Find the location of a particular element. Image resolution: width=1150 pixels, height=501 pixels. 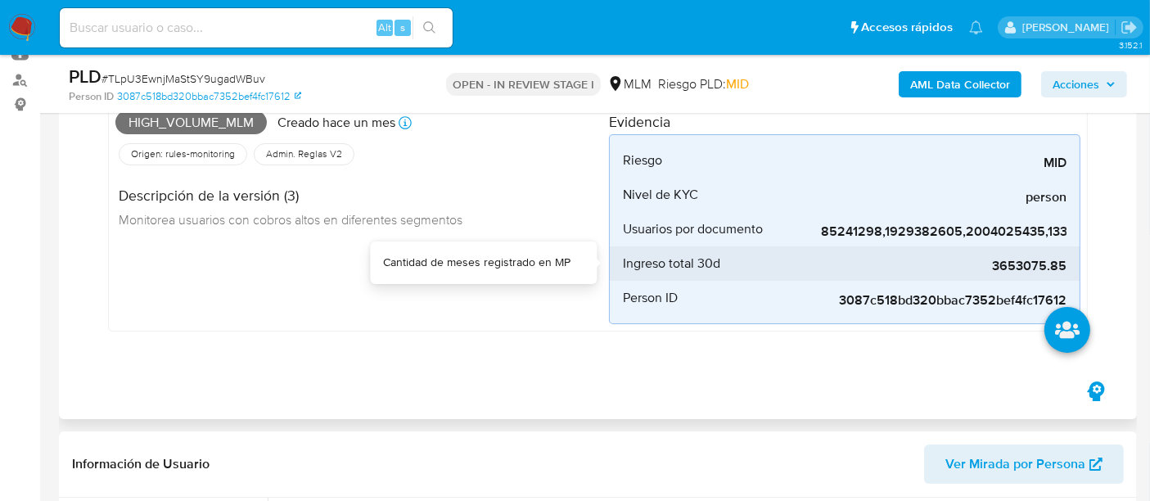

span: Alt is located at coordinates (385, 27).